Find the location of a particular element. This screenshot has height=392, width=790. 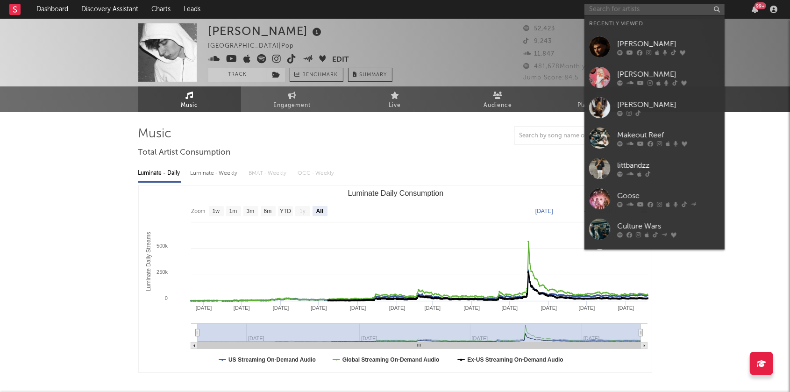

a: Goose is located at coordinates (654, 198).